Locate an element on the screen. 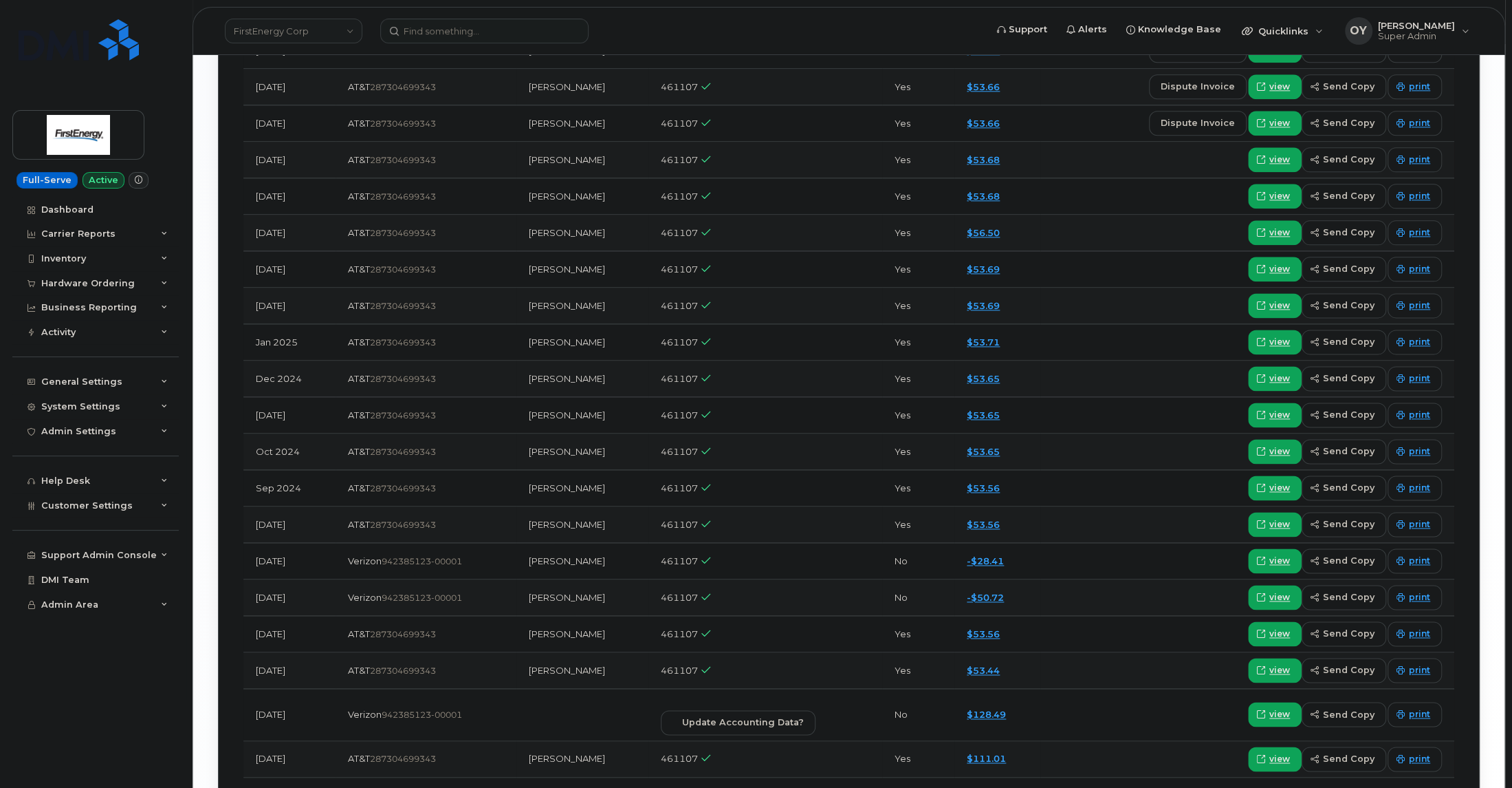 The image size is (1512, 788). a: $53.68 is located at coordinates (983, 159).